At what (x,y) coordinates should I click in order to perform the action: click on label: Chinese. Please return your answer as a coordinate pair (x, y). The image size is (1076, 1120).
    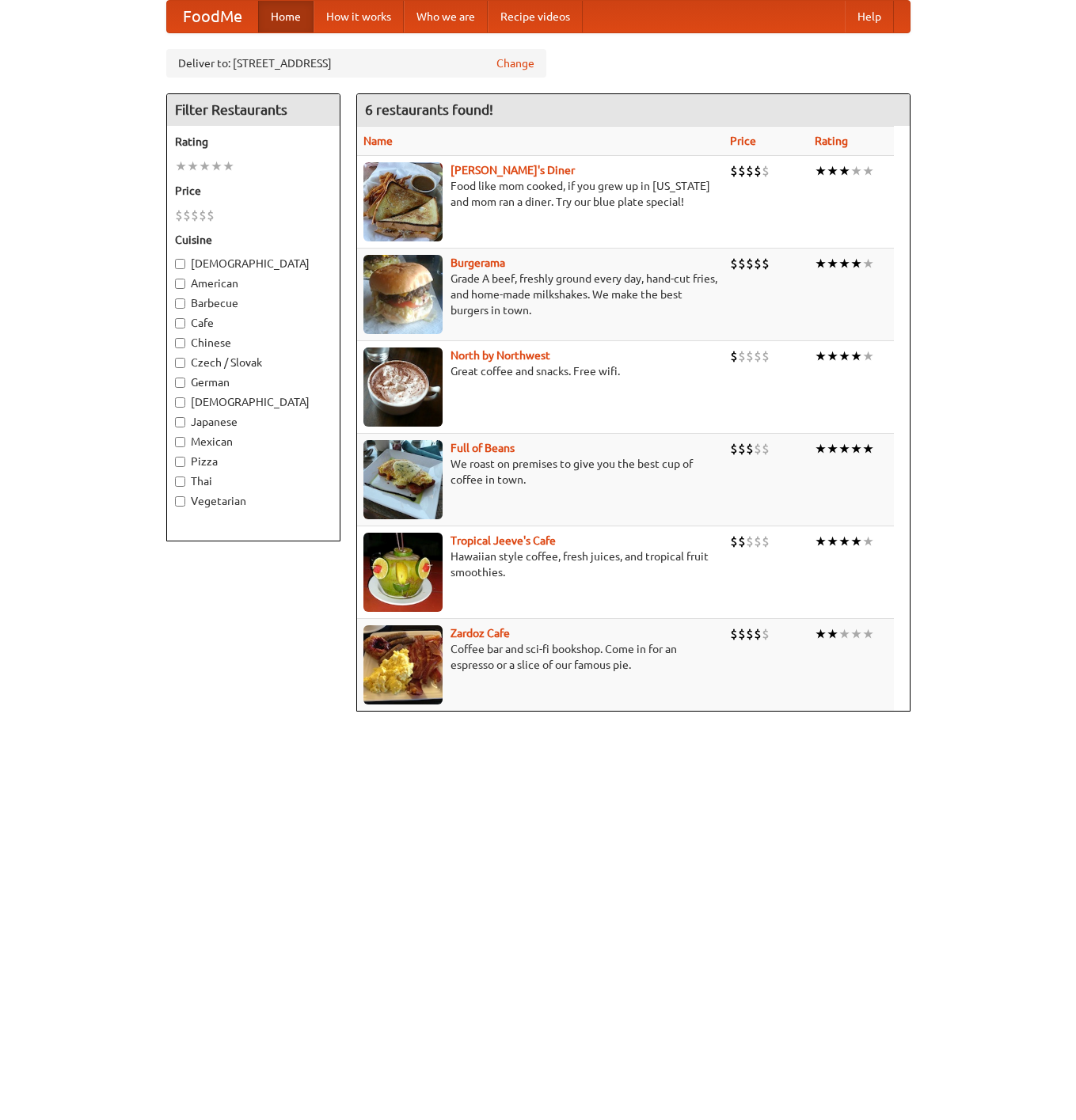
    Looking at the image, I should click on (253, 343).